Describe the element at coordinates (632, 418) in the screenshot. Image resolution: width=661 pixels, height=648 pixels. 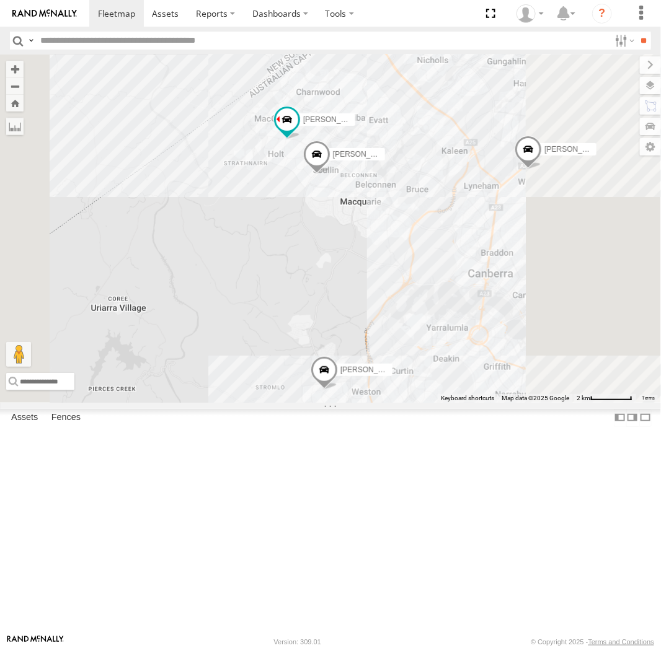
I see `label: Dock Summary Table to the Right` at that location.